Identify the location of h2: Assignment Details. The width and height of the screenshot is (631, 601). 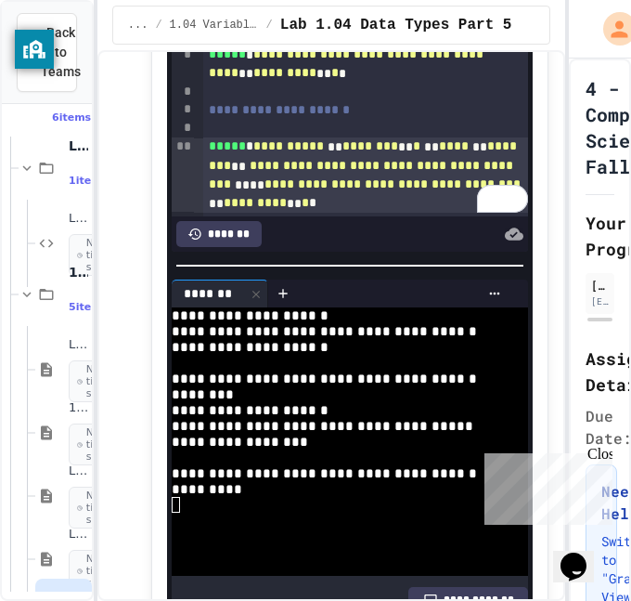
(600, 371).